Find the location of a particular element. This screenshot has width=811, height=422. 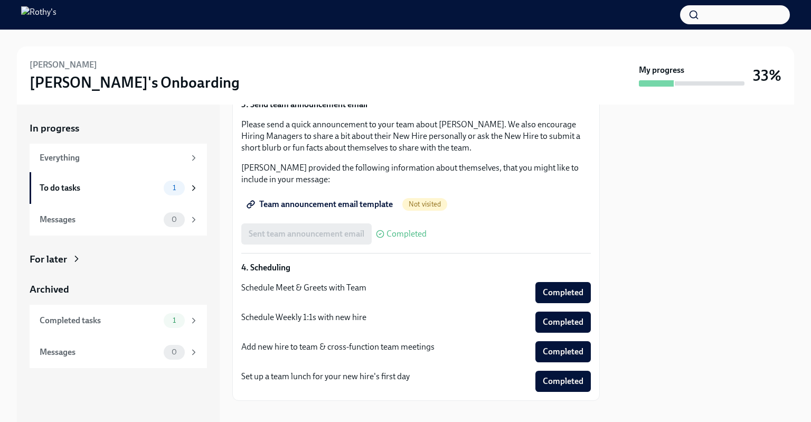

a: Everything is located at coordinates (118, 158).